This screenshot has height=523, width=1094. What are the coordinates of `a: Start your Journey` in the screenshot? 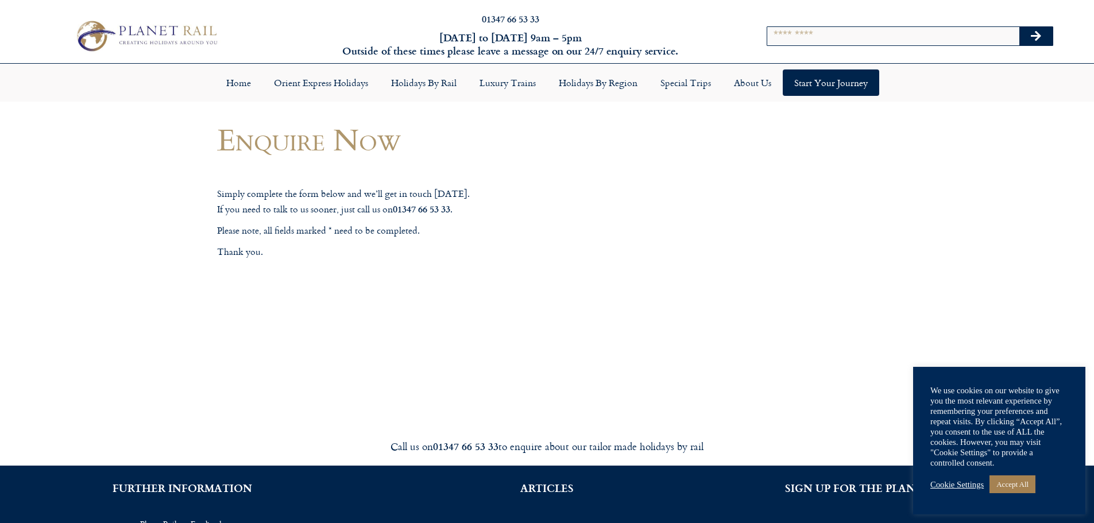 It's located at (831, 83).